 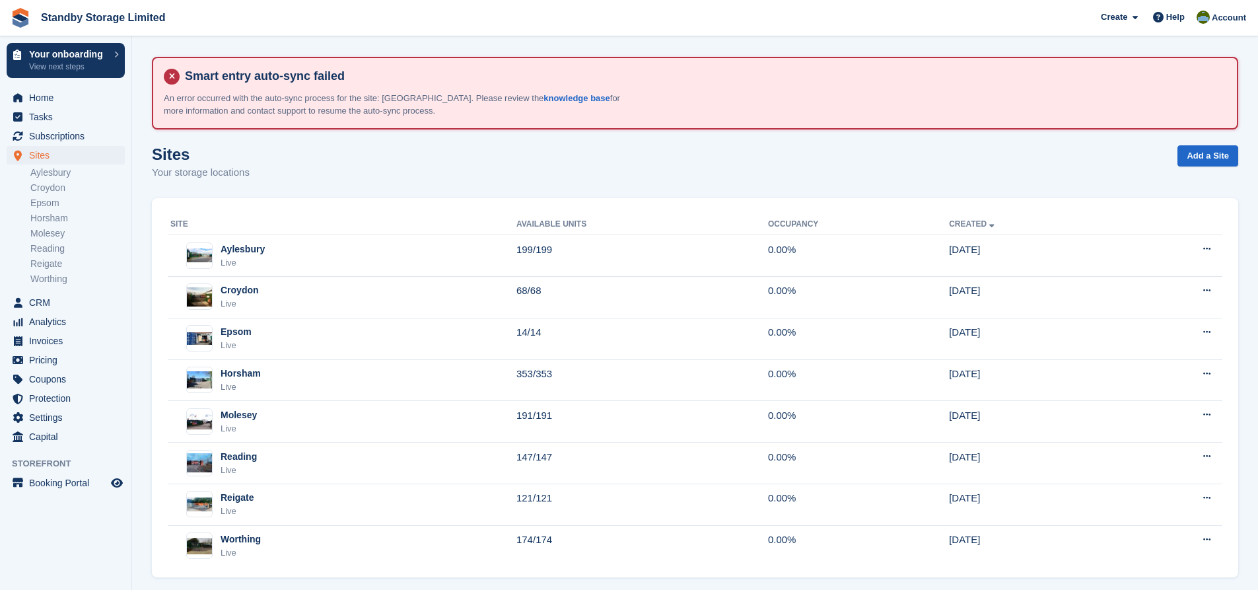 I want to click on span: CRM, so click(x=69, y=302).